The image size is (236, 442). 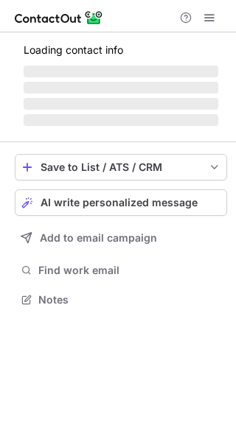 I want to click on span: Add to email campaign, so click(x=98, y=238).